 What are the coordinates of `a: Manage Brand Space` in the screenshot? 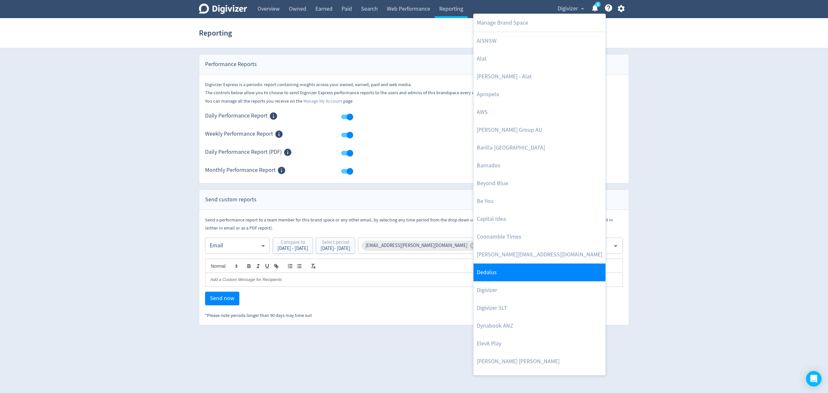 It's located at (539, 23).